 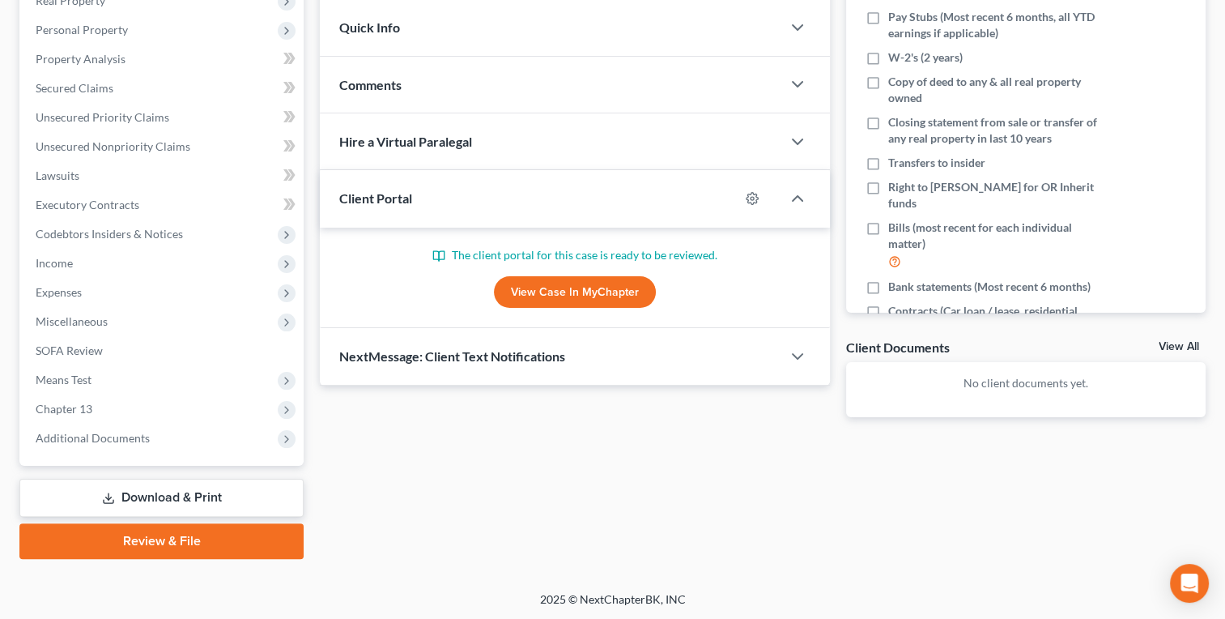 What do you see at coordinates (370, 84) in the screenshot?
I see `span: Comments` at bounding box center [370, 84].